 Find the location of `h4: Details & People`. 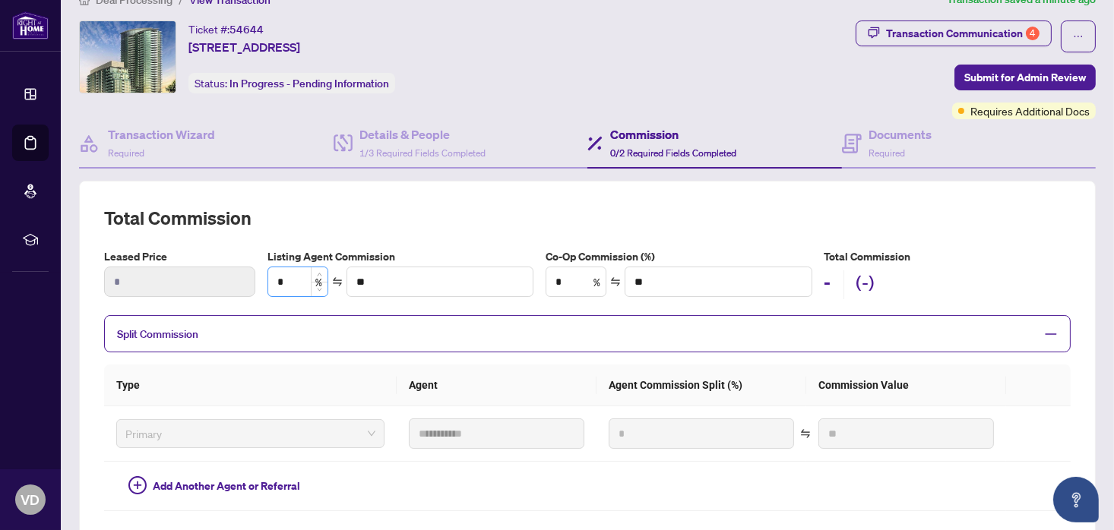

h4: Details & People is located at coordinates (423, 135).